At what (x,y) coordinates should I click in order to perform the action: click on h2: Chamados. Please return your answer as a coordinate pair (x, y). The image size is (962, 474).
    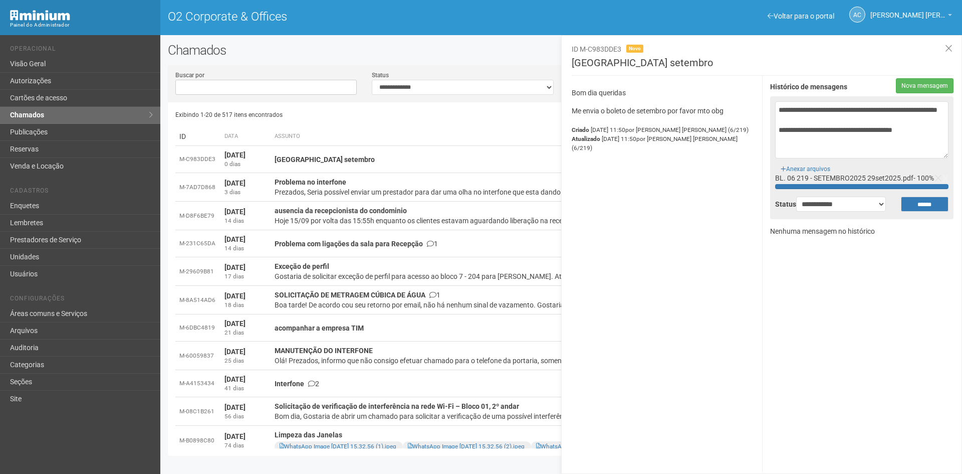
    Looking at the image, I should click on (561, 50).